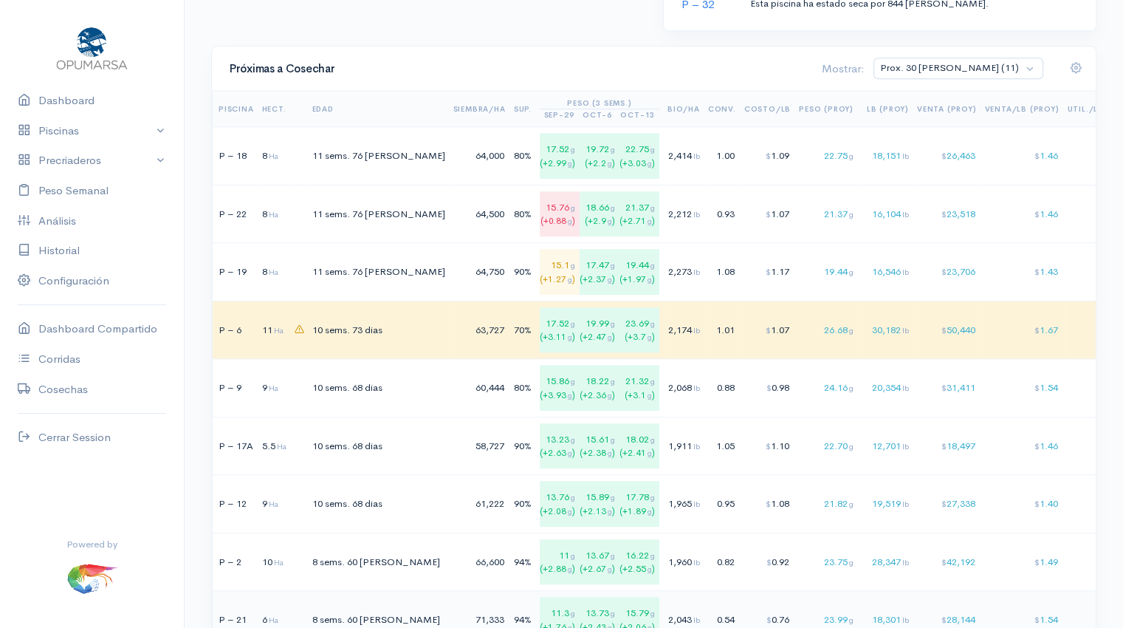  Describe the element at coordinates (323, 109) in the screenshot. I see `span: Edad` at that location.